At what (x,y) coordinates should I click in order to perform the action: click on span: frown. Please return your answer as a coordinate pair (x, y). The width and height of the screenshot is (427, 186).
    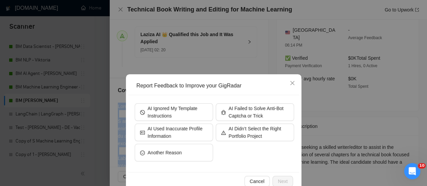
    Looking at the image, I should click on (143, 152).